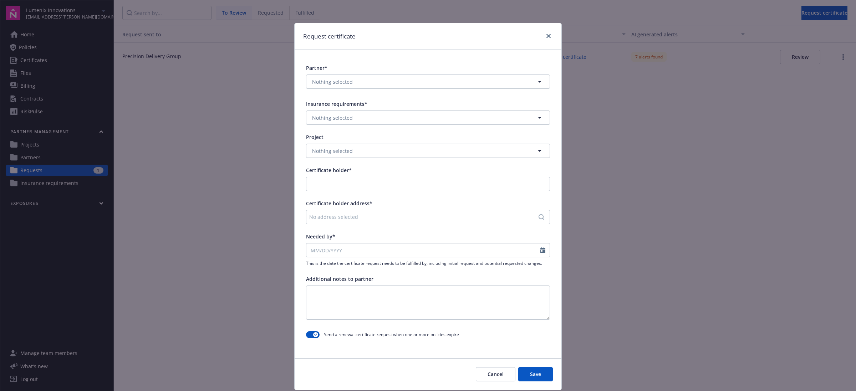  What do you see at coordinates (314, 137) in the screenshot?
I see `span: Project` at bounding box center [314, 137].